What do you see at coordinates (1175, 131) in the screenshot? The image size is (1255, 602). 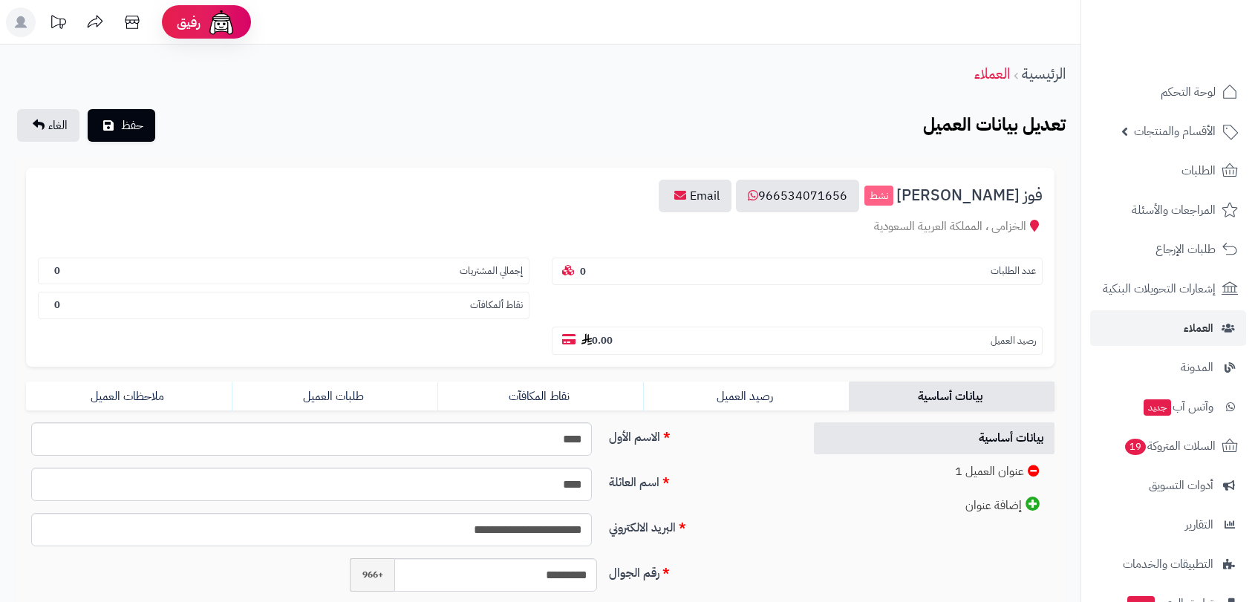 I see `span: الأقسام والمنتجات` at bounding box center [1175, 131].